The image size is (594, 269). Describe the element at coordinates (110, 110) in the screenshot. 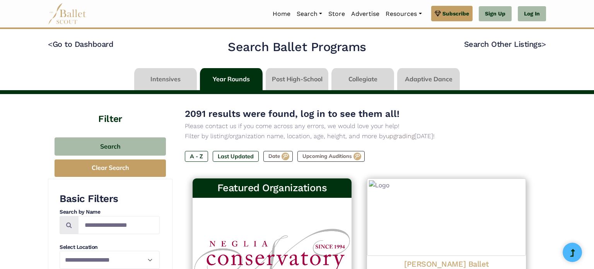

I see `h4: Filter` at that location.